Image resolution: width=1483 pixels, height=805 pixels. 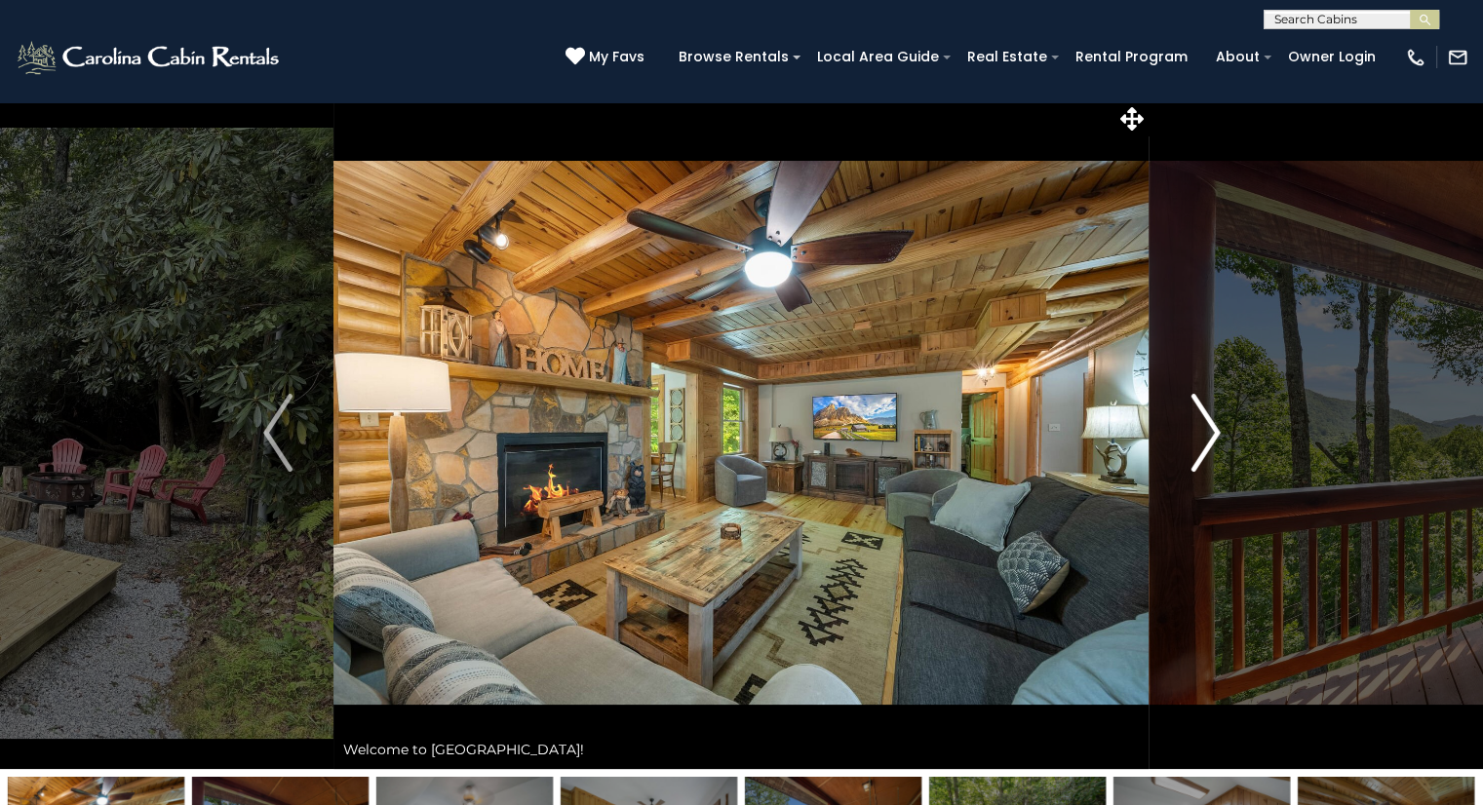 I want to click on a: About, so click(x=1237, y=57).